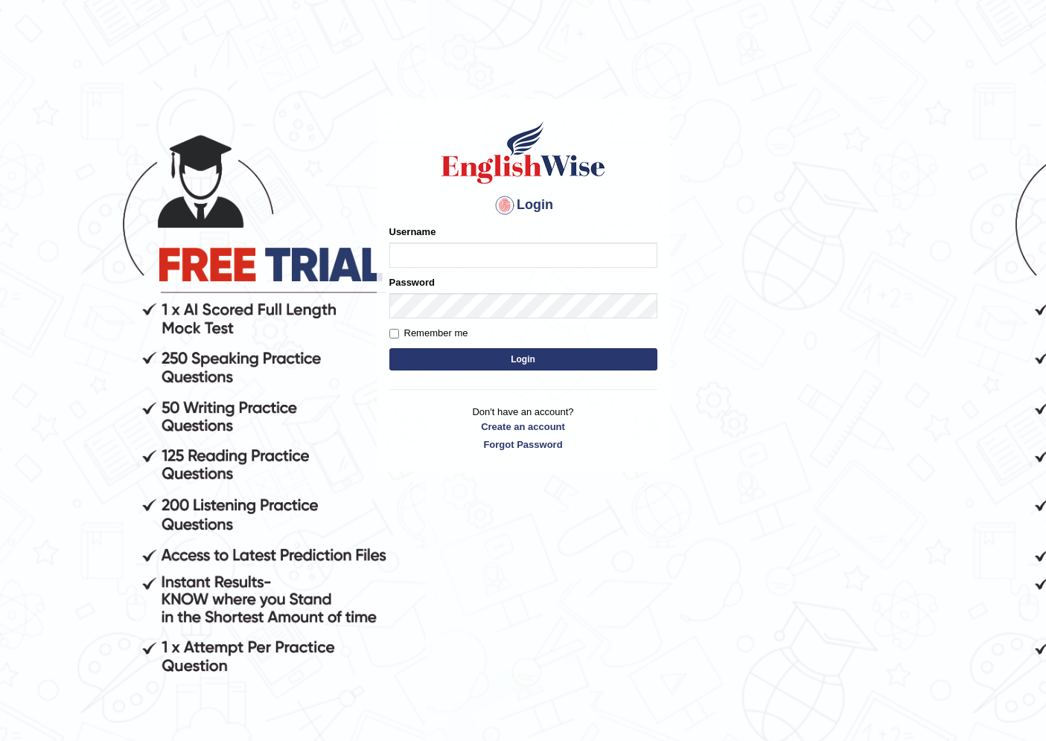 Image resolution: width=1046 pixels, height=741 pixels. Describe the element at coordinates (523, 153) in the screenshot. I see `img: Logo of English Wise sign in for intelligent practice with AI` at that location.